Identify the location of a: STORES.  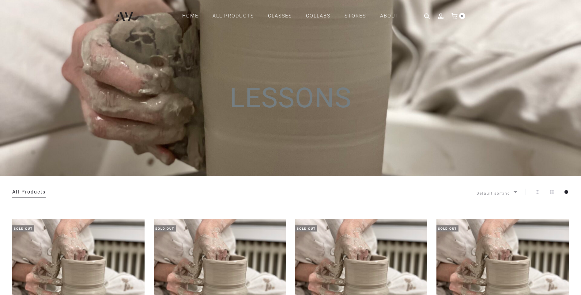
(355, 16).